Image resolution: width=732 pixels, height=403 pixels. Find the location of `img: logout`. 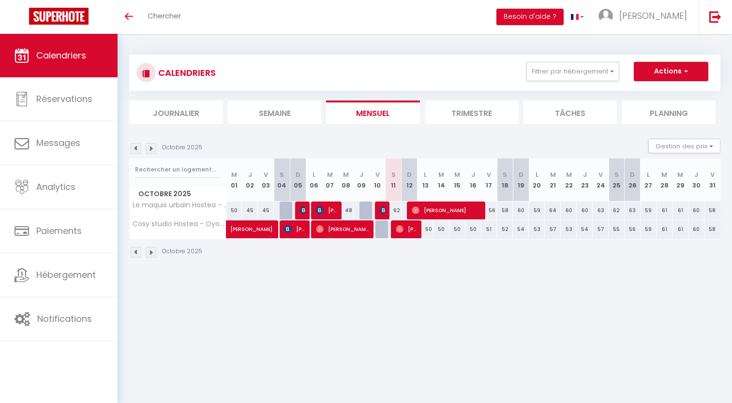

img: logout is located at coordinates (715, 16).